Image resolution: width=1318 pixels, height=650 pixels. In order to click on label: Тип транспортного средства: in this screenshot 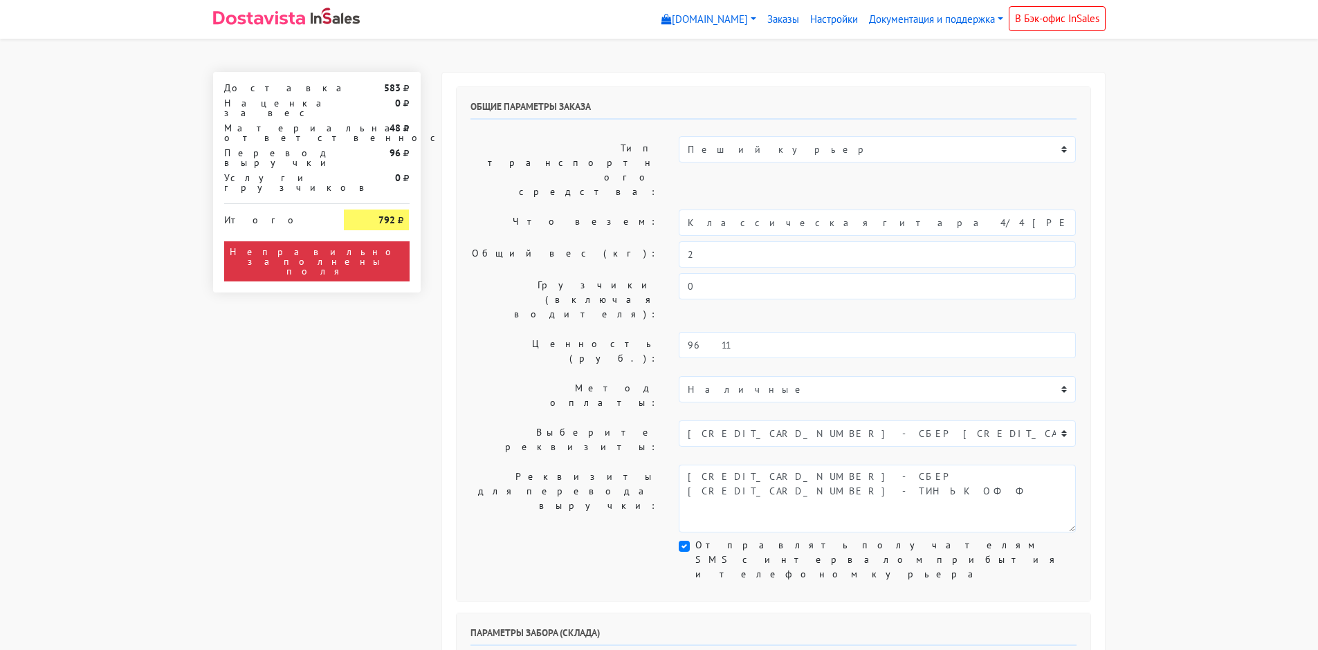, I will do `click(564, 170)`.